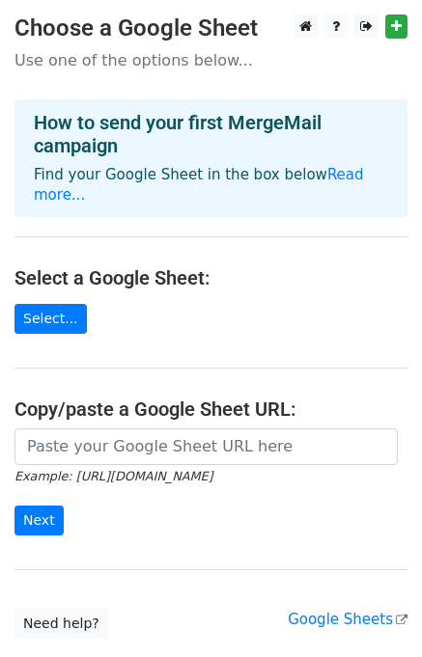 The image size is (422, 657). What do you see at coordinates (210, 134) in the screenshot?
I see `h4: How to send your first MergeMail campaign` at bounding box center [210, 134].